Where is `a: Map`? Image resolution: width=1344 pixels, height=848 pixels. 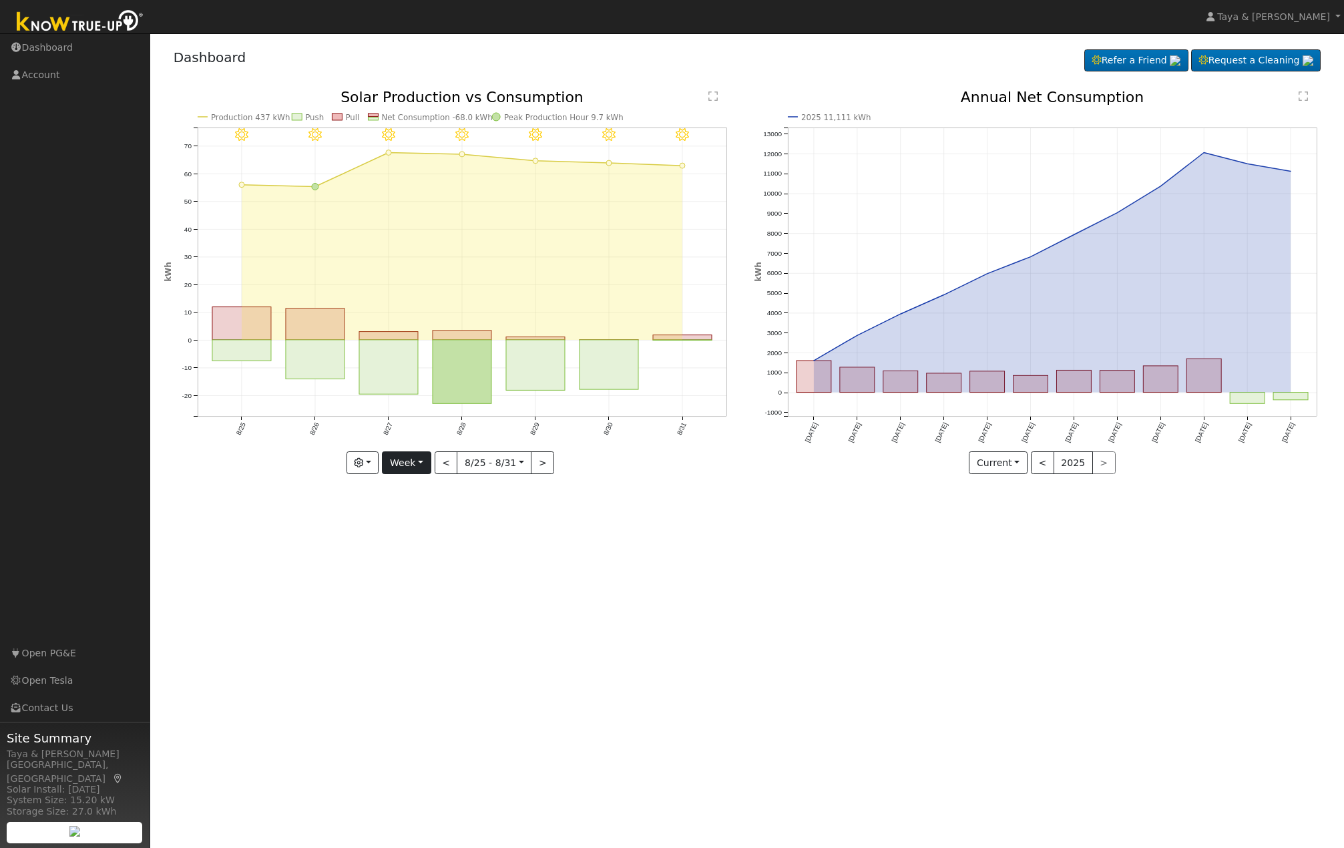
a: Map is located at coordinates (118, 779).